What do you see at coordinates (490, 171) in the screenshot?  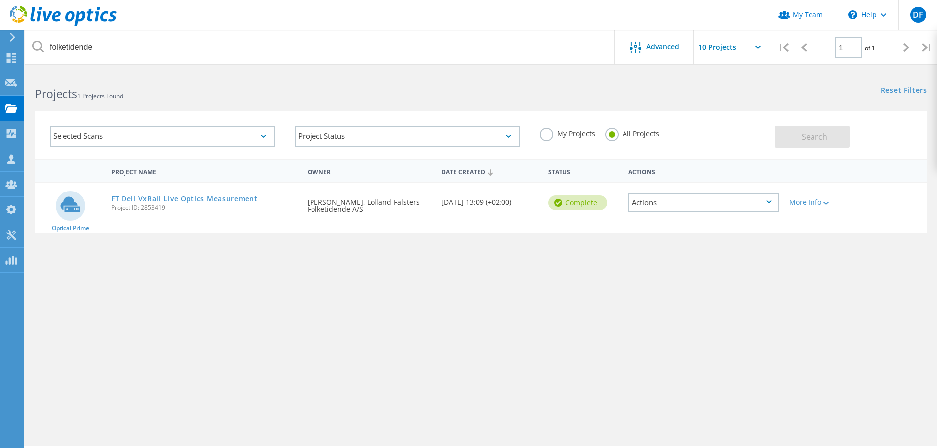 I see `div: Date Created` at bounding box center [490, 171].